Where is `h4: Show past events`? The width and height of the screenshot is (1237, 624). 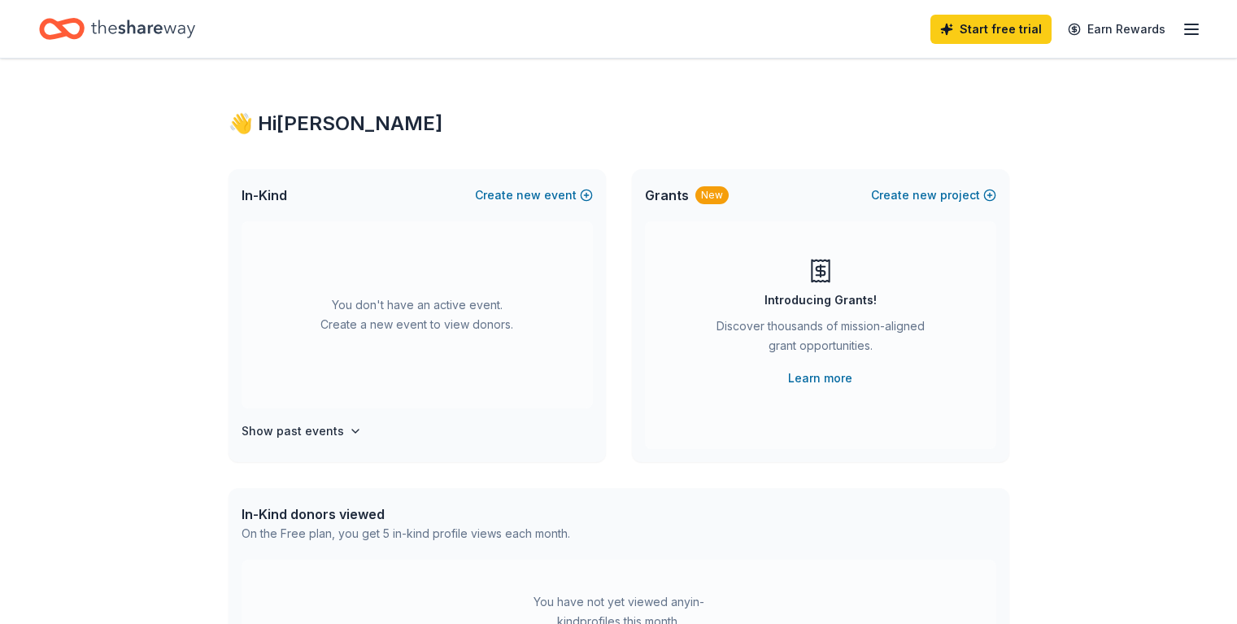 h4: Show past events is located at coordinates (293, 431).